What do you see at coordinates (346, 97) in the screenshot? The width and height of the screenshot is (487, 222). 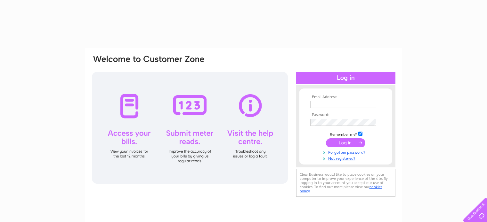 I see `th: Email Address:` at bounding box center [346, 97].